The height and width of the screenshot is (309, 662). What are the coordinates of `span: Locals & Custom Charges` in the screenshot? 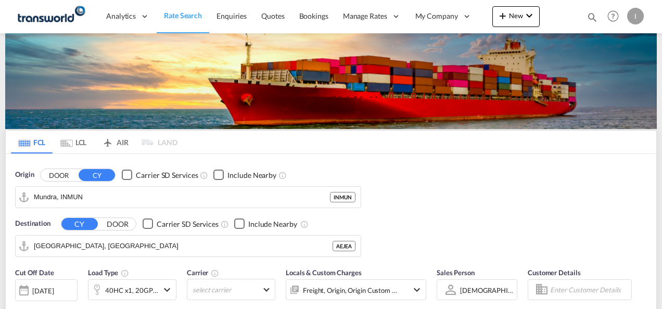 It's located at (324, 273).